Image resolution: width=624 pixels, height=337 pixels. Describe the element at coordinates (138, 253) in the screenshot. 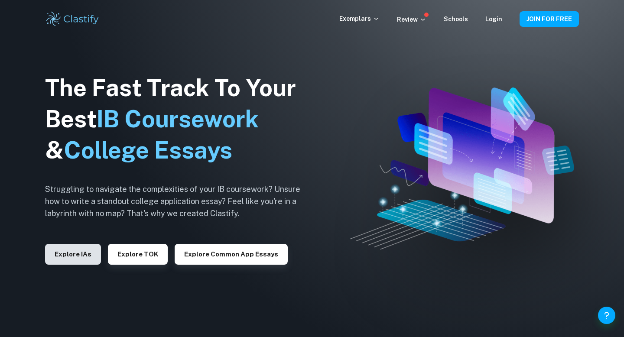

I see `a: Explore TOK` at that location.